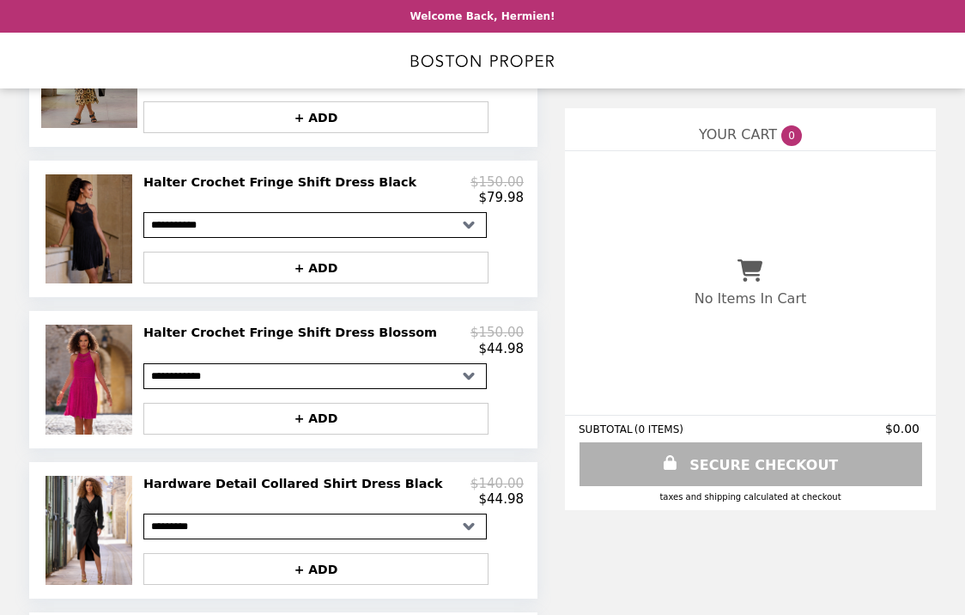 This screenshot has height=615, width=965. What do you see at coordinates (659, 429) in the screenshot?
I see `span: ( 0 ITEMS )` at bounding box center [659, 429].